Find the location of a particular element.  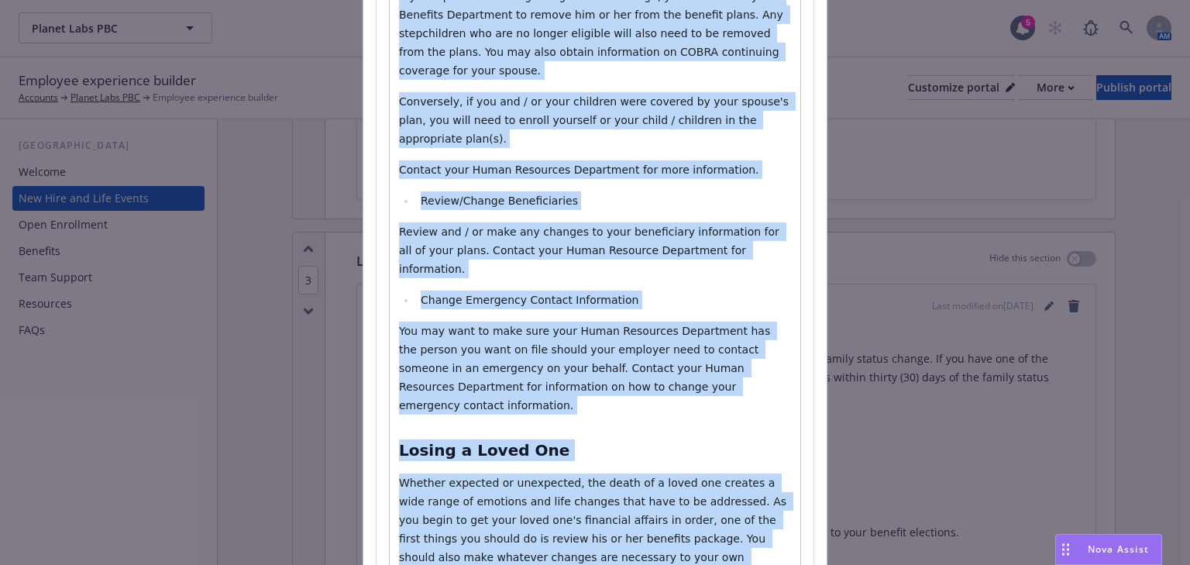

span: Review and / or make any changes to your beneficiary information for all of your plans. Contact y... is located at coordinates (590, 250).